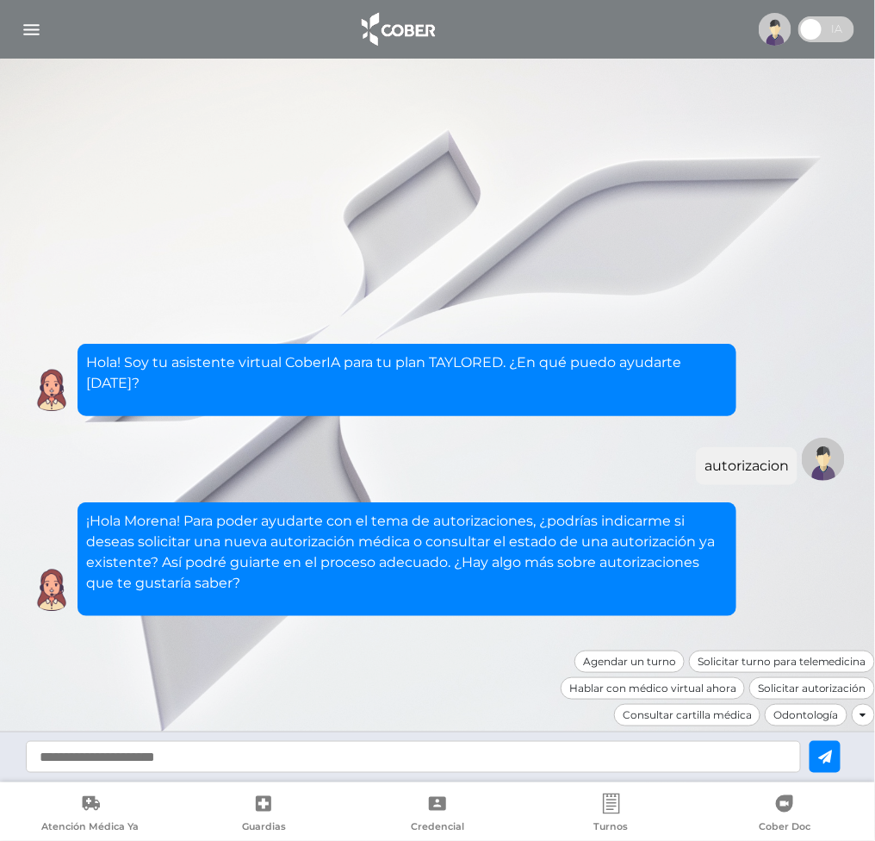 The height and width of the screenshot is (841, 875). Describe the element at coordinates (264, 815) in the screenshot. I see `a: Guardias` at that location.